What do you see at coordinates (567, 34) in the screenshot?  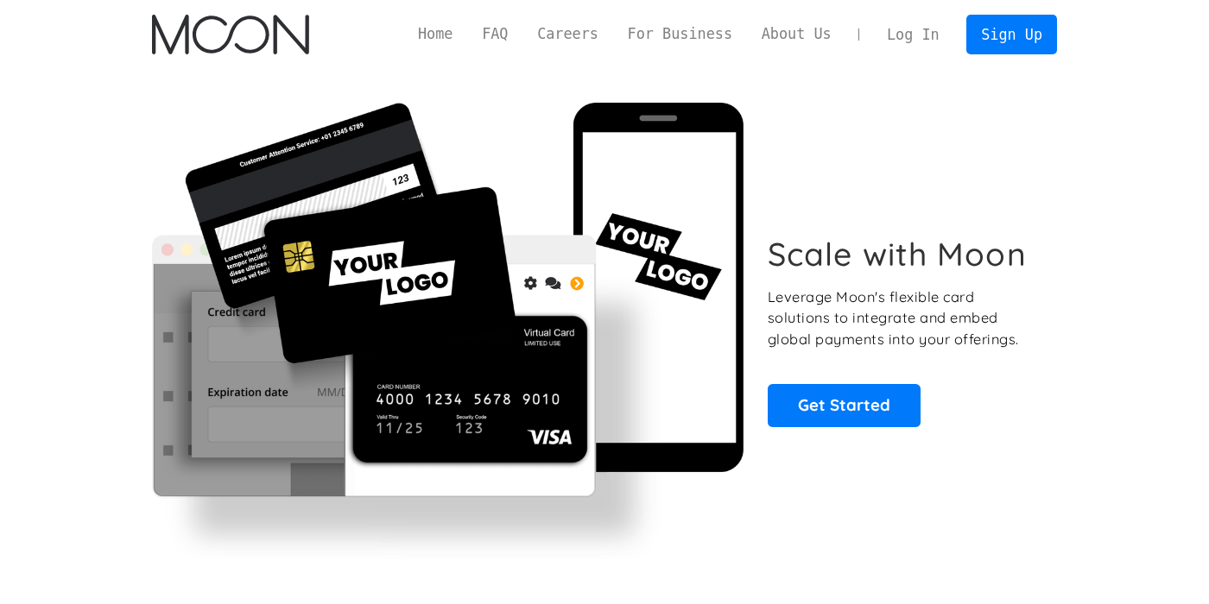 I see `a: Careers` at bounding box center [567, 34].